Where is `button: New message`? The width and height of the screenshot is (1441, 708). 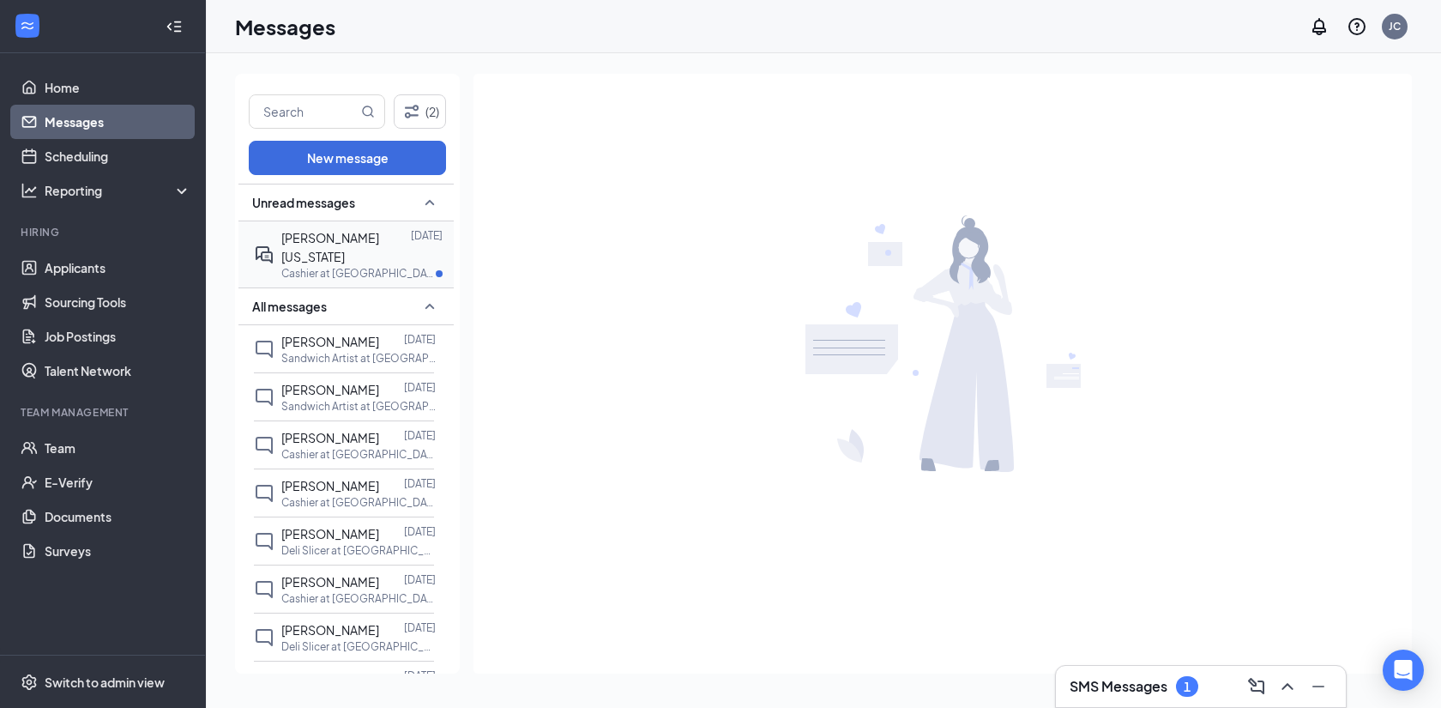
button: New message is located at coordinates (347, 158).